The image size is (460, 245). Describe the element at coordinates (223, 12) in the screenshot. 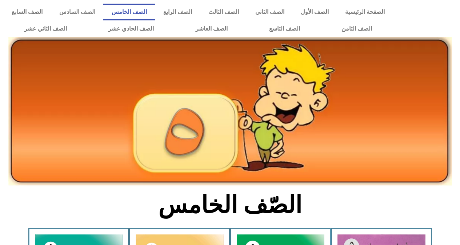

I see `a: الصف الثالث` at that location.